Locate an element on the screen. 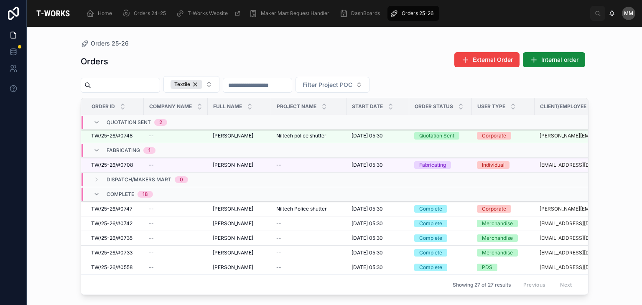  div: 0 is located at coordinates (182, 180).